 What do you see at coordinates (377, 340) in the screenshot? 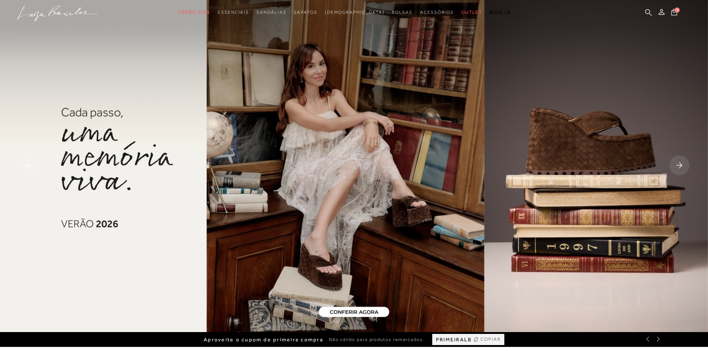
I see `span: Não válido para produtos remarcados.` at bounding box center [377, 340].